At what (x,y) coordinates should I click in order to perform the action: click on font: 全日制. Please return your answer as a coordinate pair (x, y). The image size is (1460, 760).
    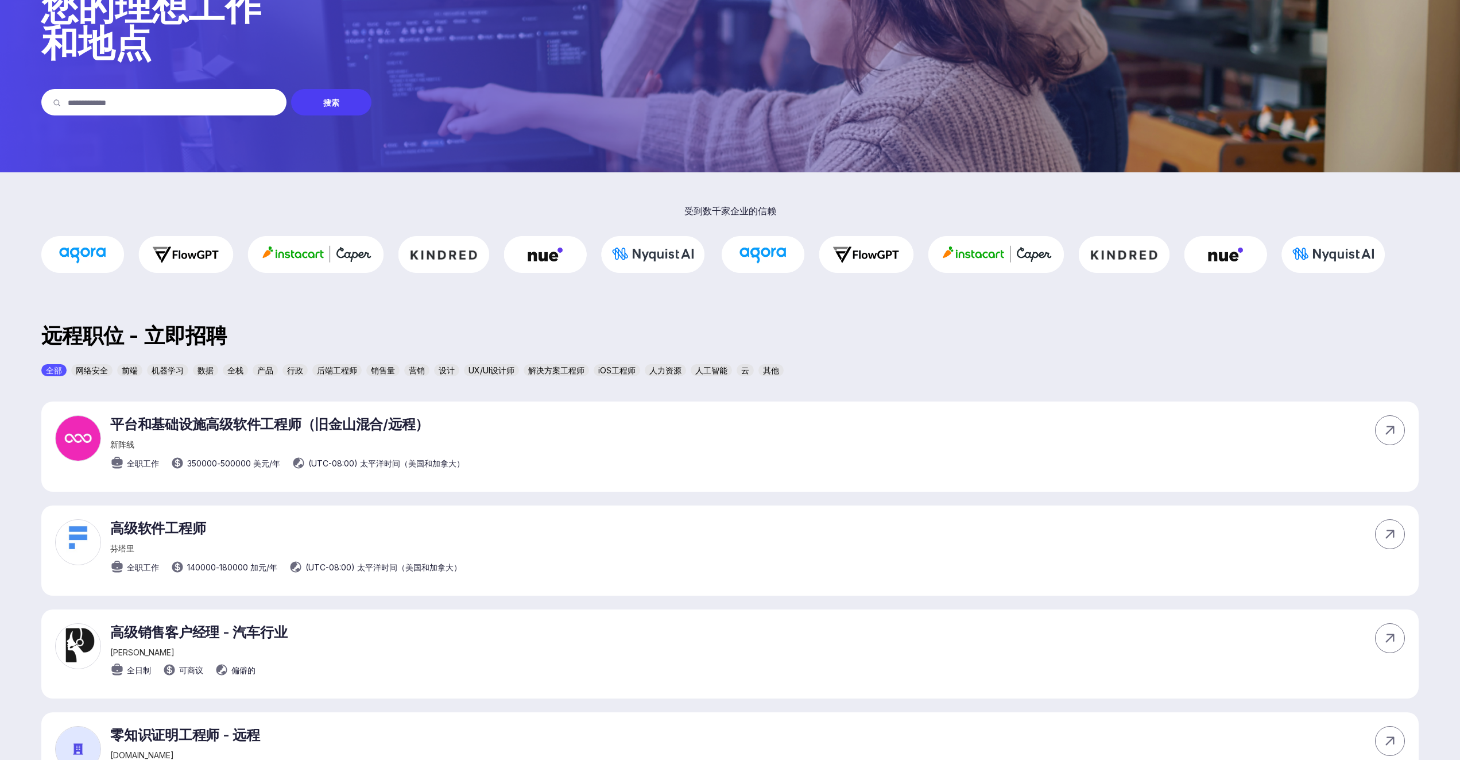
    Looking at the image, I should click on (139, 669).